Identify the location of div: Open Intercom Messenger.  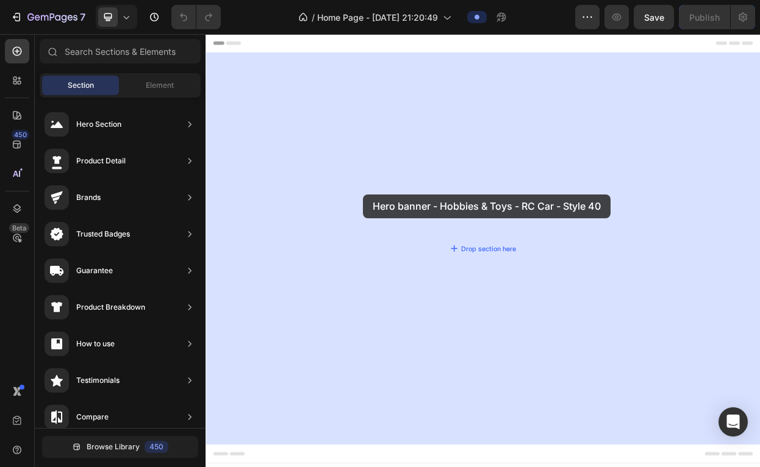
(733, 422).